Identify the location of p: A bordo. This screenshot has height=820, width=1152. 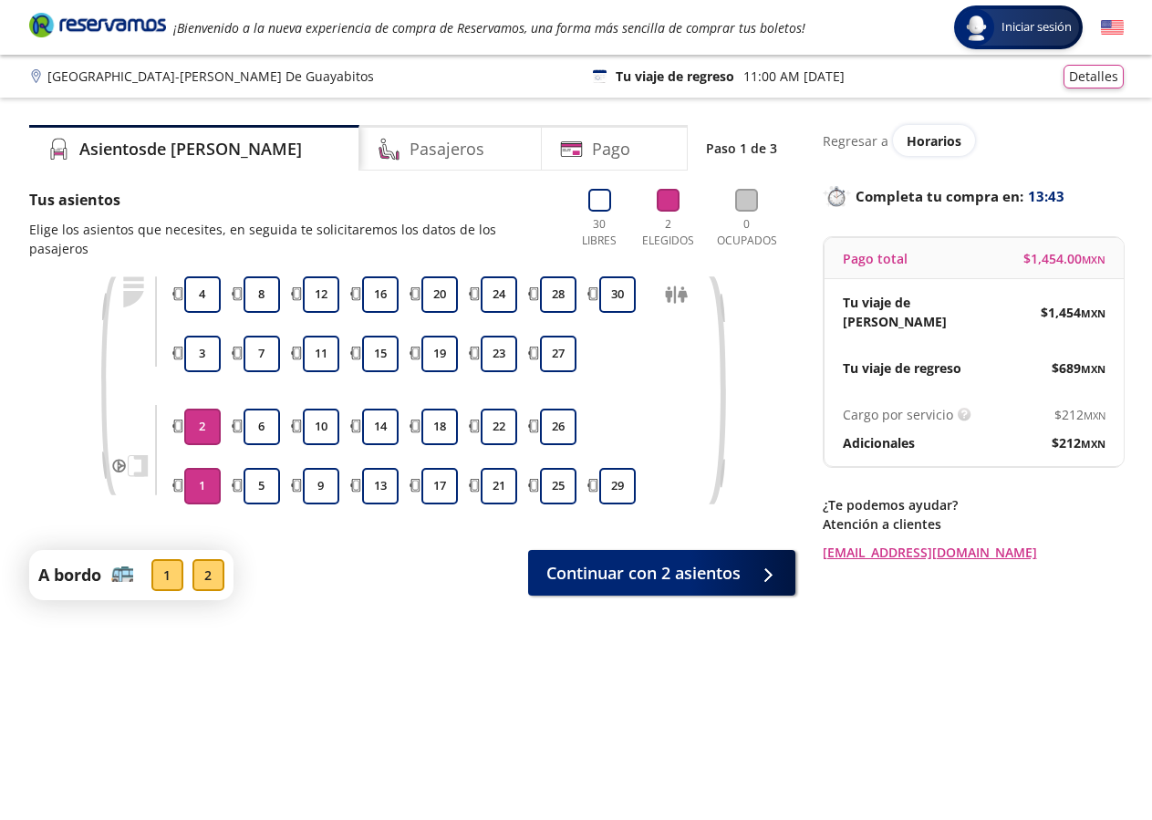
(69, 575).